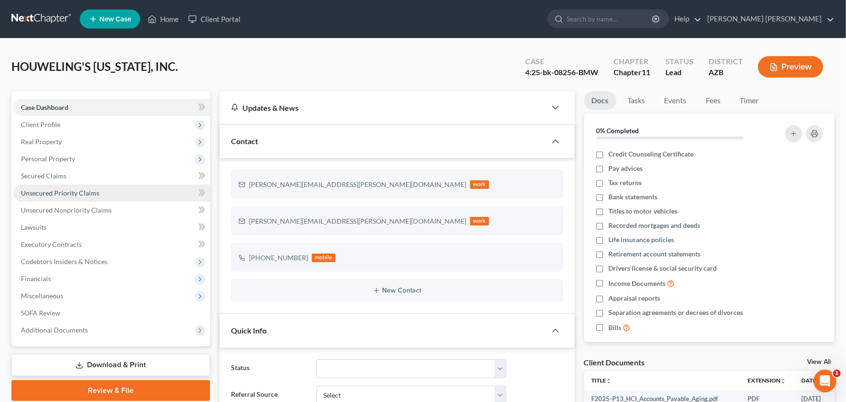 Image resolution: width=846 pixels, height=402 pixels. Describe the element at coordinates (112, 193) in the screenshot. I see `a: Unsecured Priority Claims` at that location.